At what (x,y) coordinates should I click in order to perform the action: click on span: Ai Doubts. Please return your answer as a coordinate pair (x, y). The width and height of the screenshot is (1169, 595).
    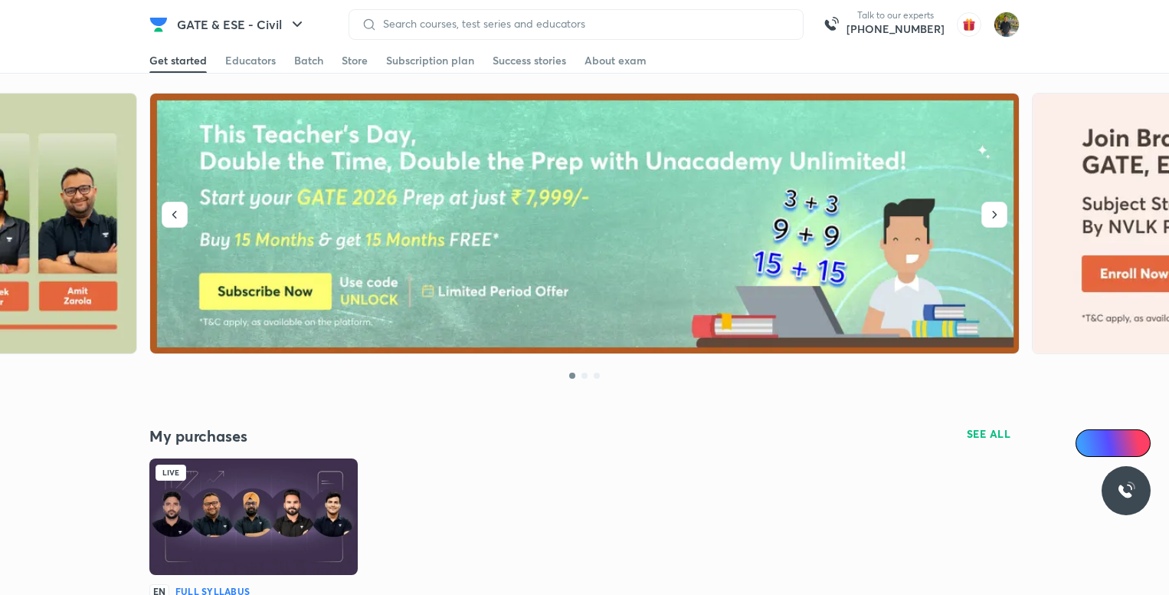
    Looking at the image, I should click on (1121, 443).